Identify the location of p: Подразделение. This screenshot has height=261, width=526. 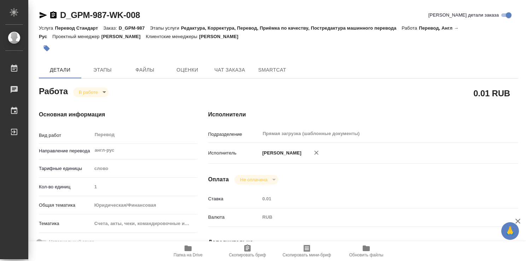
(234, 135).